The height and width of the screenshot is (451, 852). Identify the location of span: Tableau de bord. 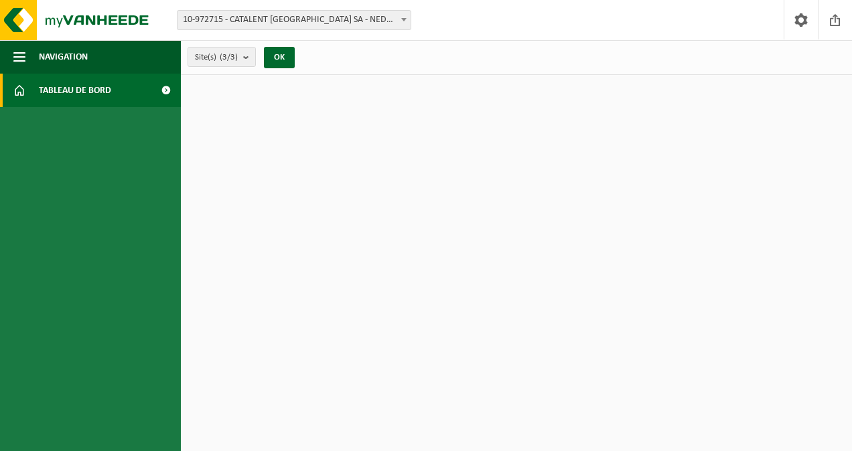
(75, 90).